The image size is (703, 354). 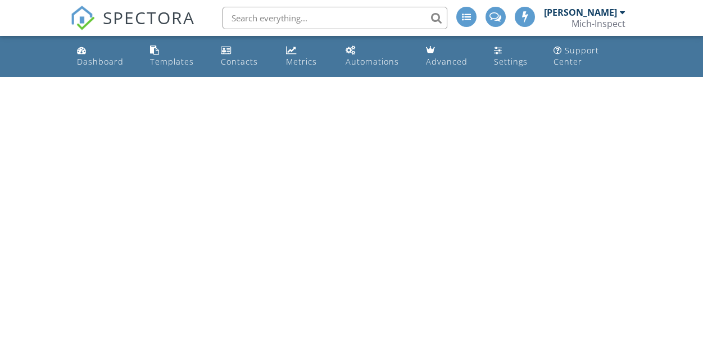 What do you see at coordinates (451, 56) in the screenshot?
I see `a: Advanced` at bounding box center [451, 56].